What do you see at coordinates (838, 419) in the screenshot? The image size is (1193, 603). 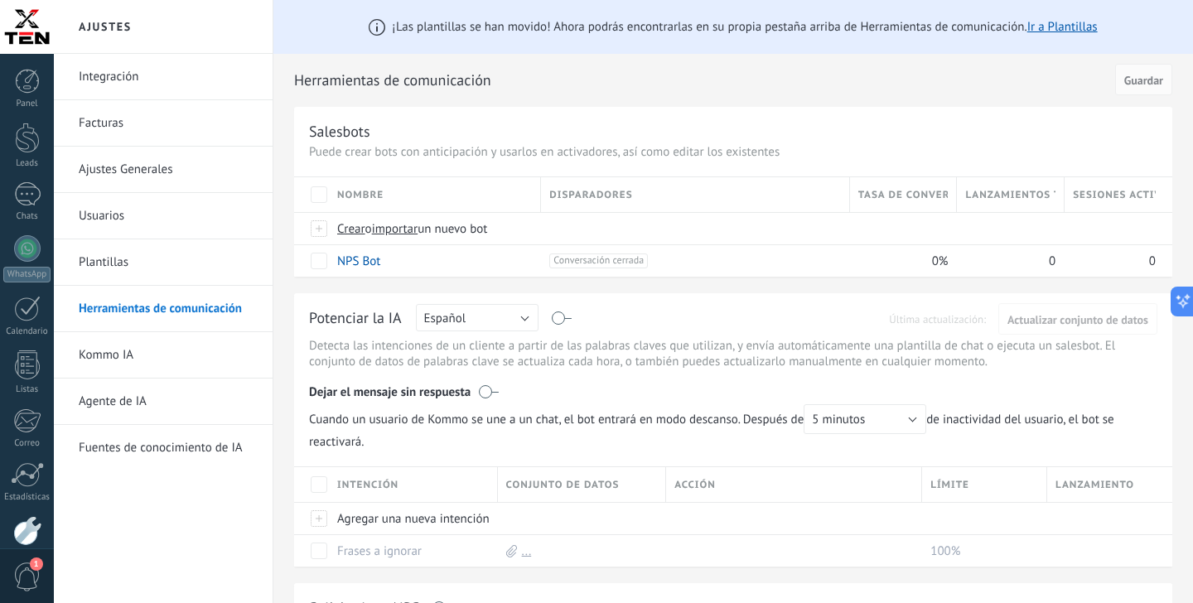 I see `span: 5 minutos` at bounding box center [838, 419].